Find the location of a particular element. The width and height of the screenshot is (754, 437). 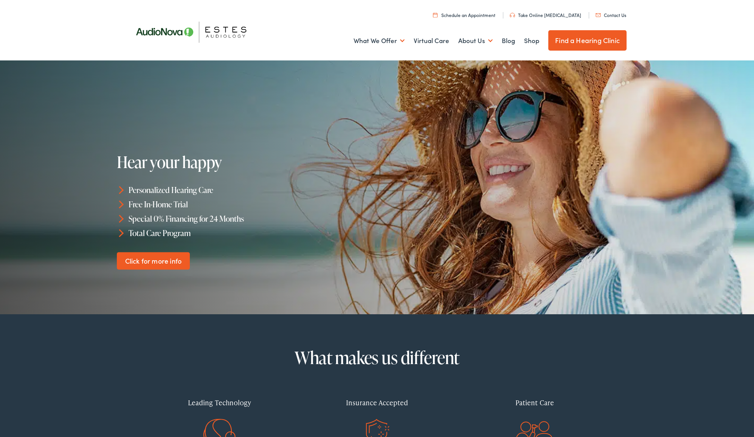

a: Virtual Care is located at coordinates (431, 41).